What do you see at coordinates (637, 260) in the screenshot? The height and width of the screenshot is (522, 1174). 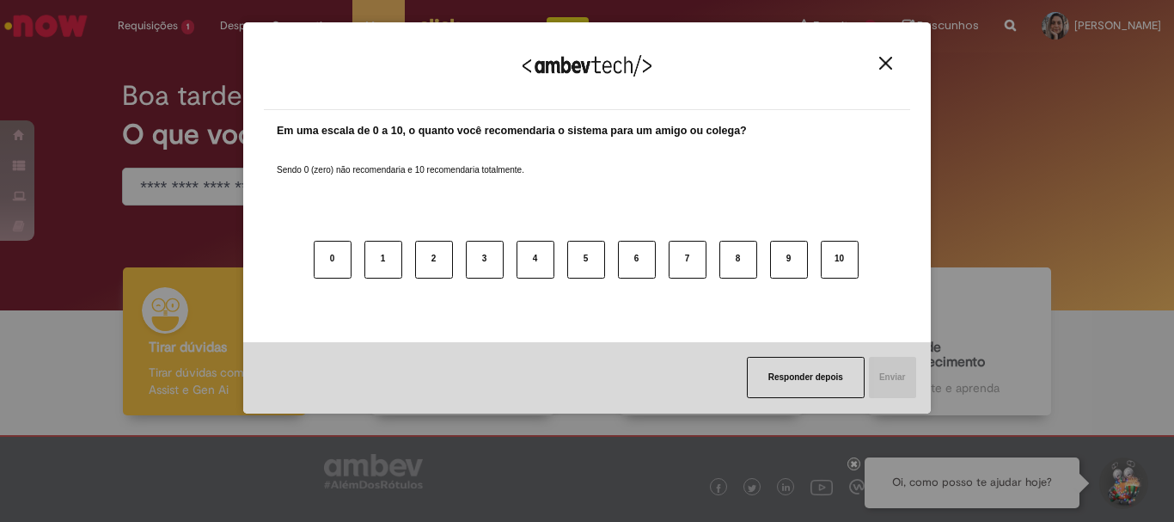 I see `button: 6` at bounding box center [637, 260].